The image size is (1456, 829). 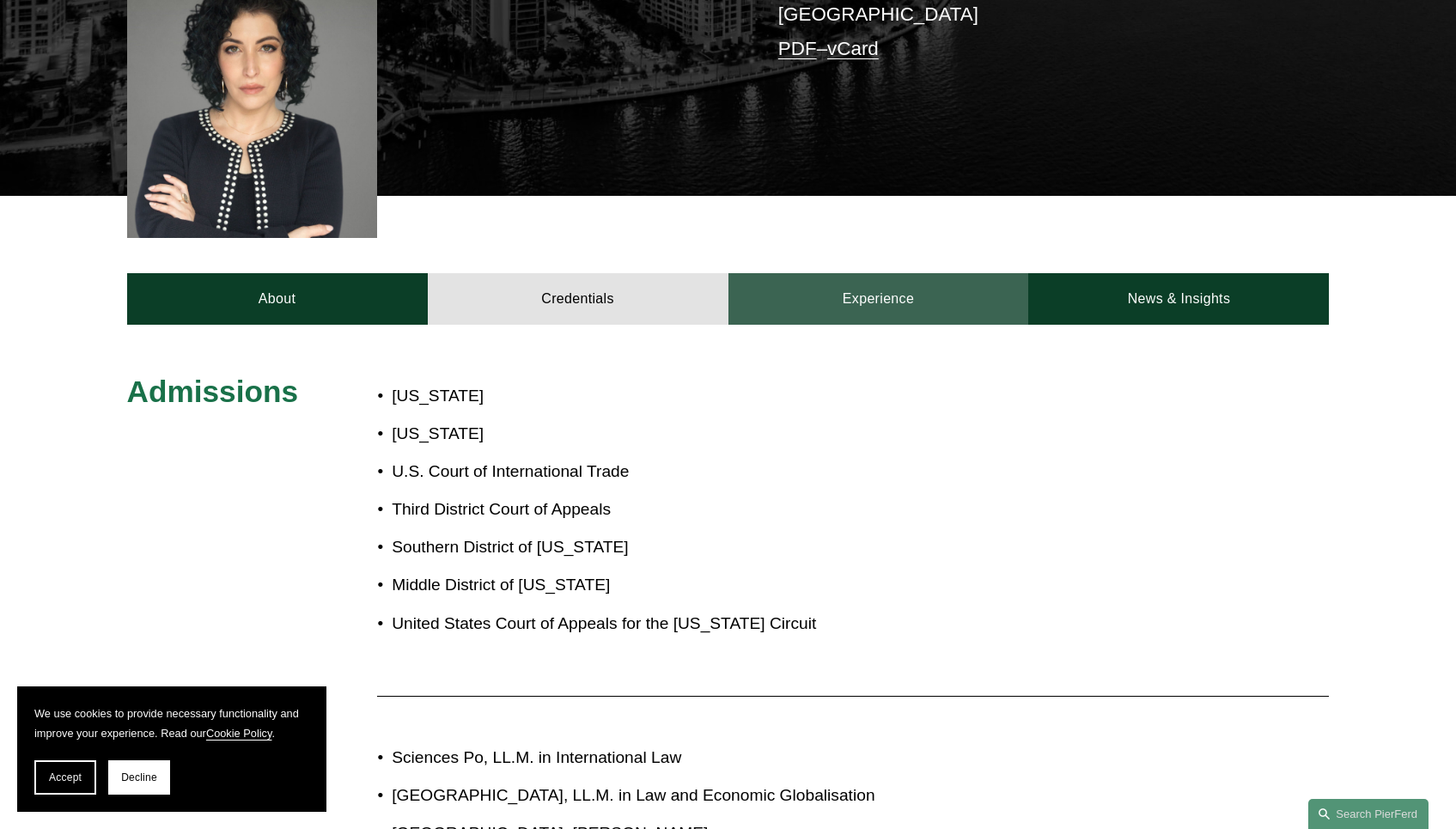 What do you see at coordinates (853, 48) in the screenshot?
I see `a: vCard` at bounding box center [853, 48].